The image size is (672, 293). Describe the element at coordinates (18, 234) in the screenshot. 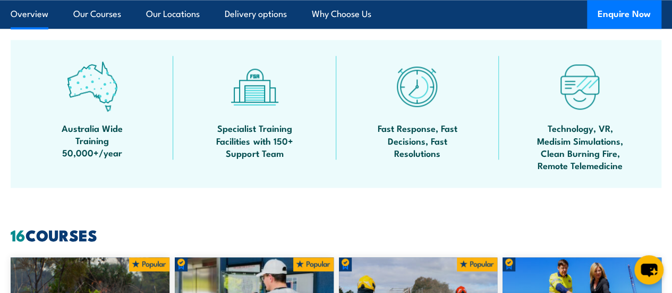

I see `strong: 16` at that location.